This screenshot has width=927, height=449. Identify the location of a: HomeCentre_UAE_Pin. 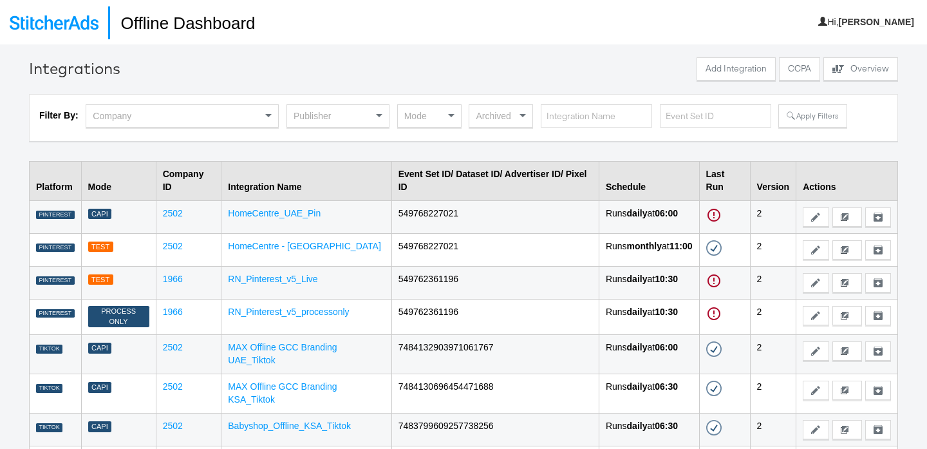
(274, 213).